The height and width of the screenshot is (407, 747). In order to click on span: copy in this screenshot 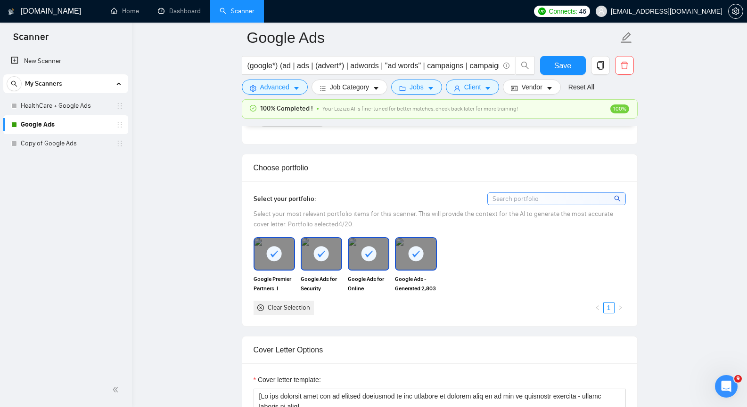, I will do `click(600, 65)`.